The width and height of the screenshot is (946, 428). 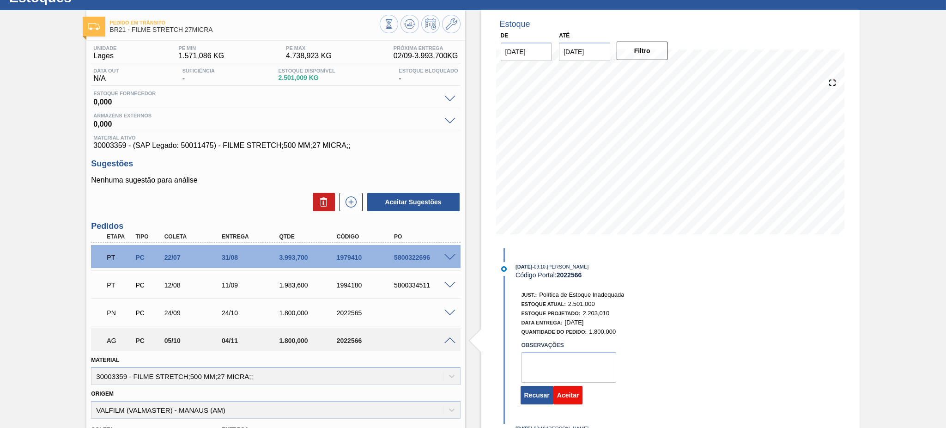 I want to click on span: Suficiência, so click(x=199, y=71).